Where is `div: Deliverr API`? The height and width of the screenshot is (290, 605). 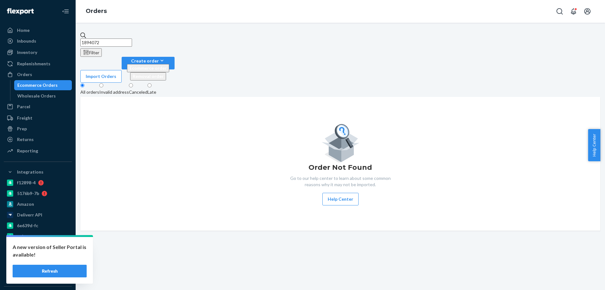
div: Deliverr API is located at coordinates (30, 215).